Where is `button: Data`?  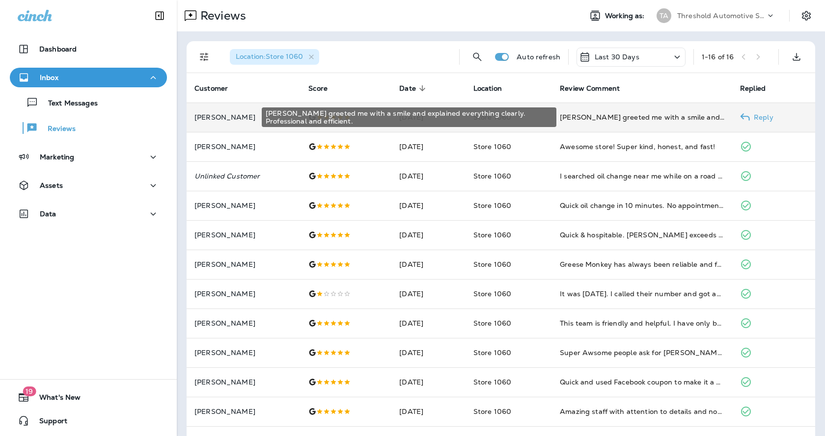 button: Data is located at coordinates (88, 214).